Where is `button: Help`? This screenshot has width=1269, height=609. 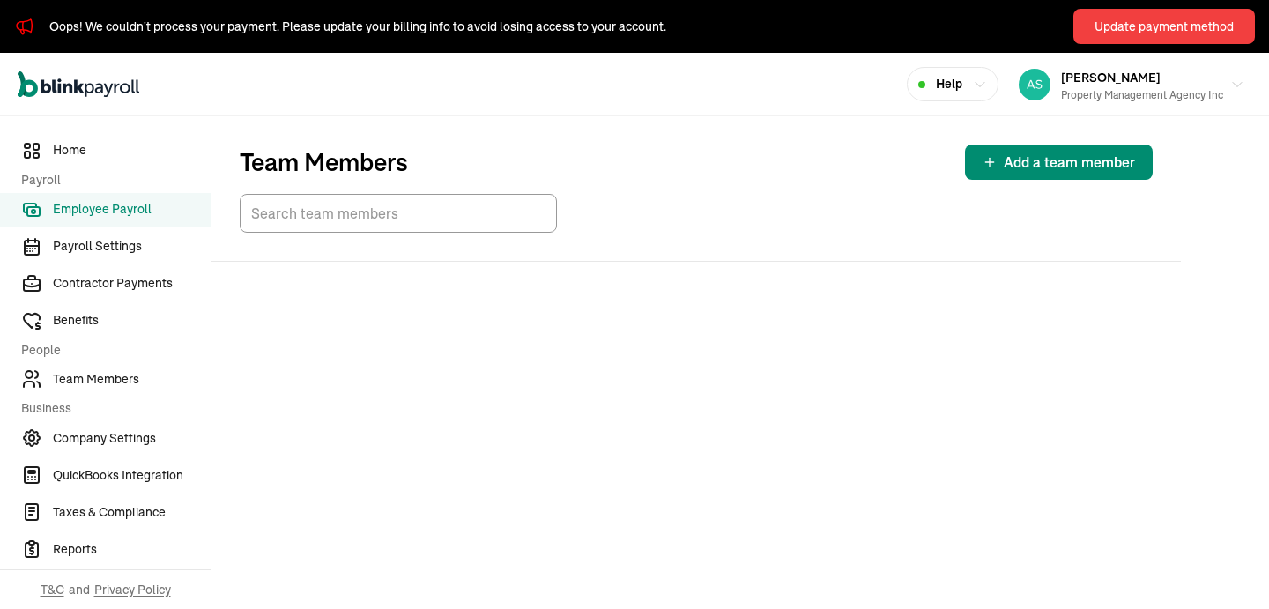
button: Help is located at coordinates (952, 84).